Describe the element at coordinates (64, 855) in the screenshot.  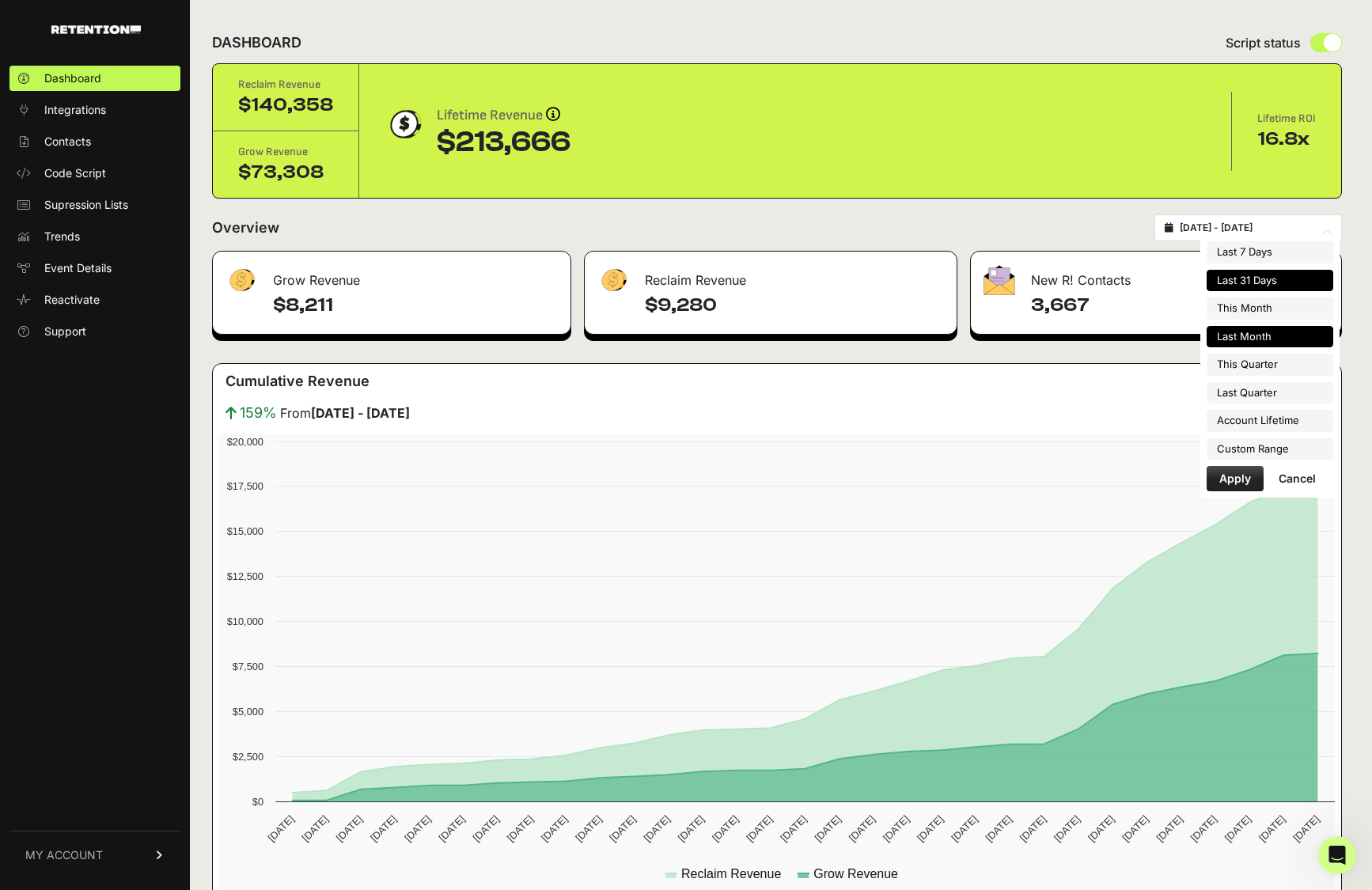
I see `span: MY ACCOUNT` at that location.